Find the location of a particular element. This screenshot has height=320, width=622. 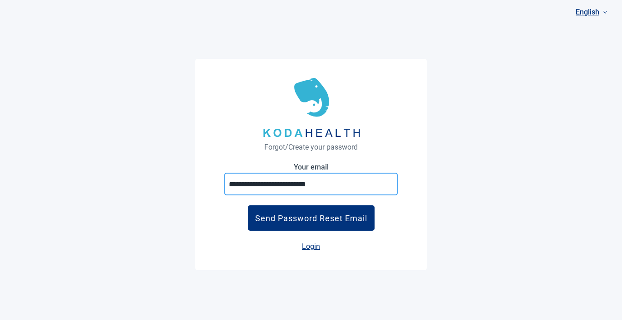

a: Login is located at coordinates (311, 246).